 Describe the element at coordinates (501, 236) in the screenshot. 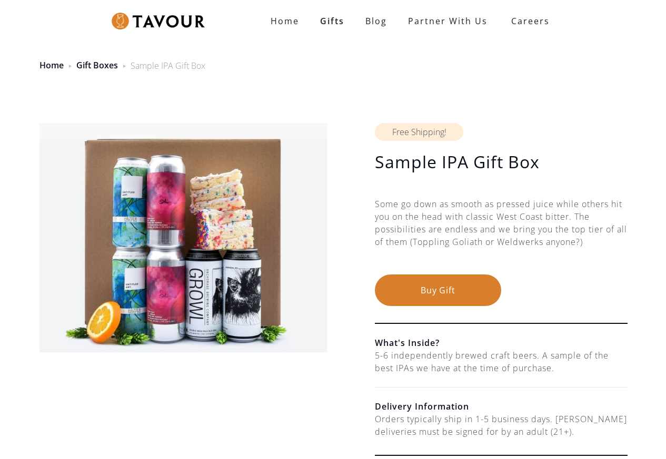

I see `div: Some go down as smooth as pressed juice while others hit you on the head with classic West Coast ...` at that location.